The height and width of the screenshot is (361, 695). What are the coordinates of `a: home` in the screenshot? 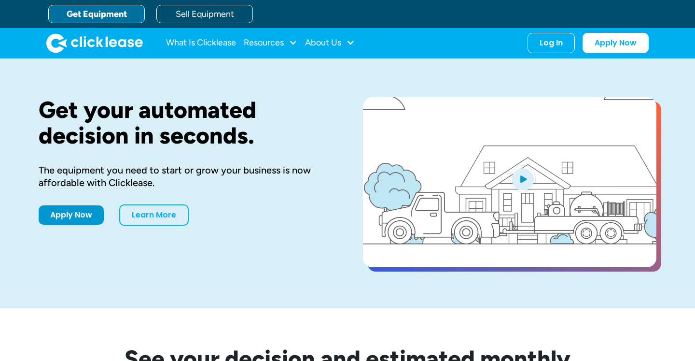 It's located at (95, 43).